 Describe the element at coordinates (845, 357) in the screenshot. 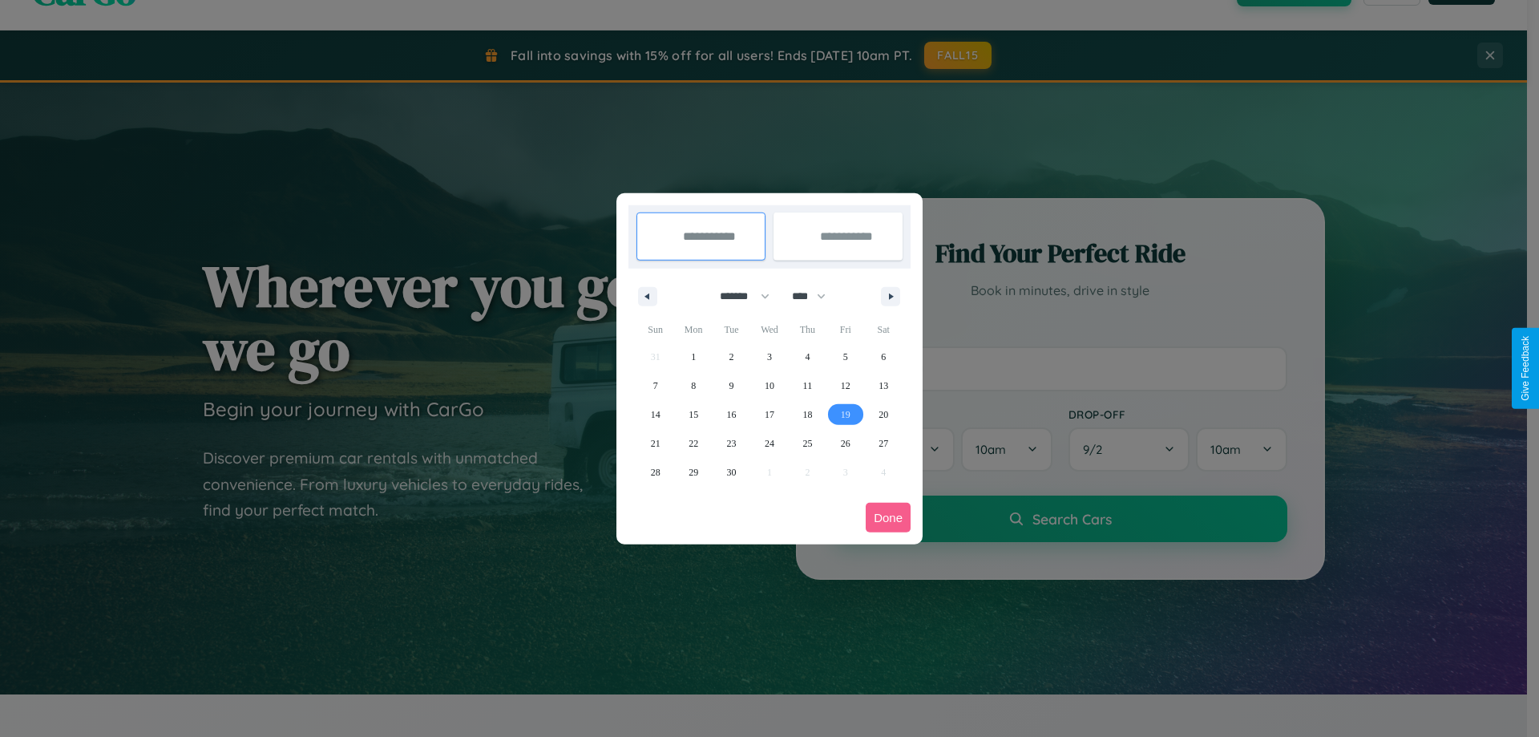

I see `button: 5` at that location.